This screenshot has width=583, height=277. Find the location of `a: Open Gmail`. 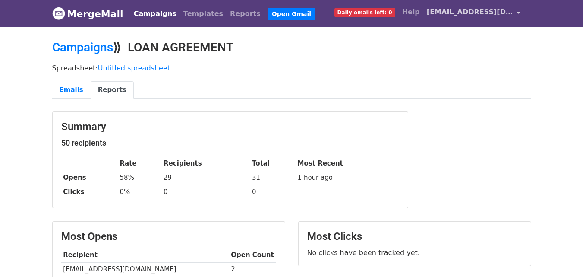

a: Open Gmail is located at coordinates (291, 14).